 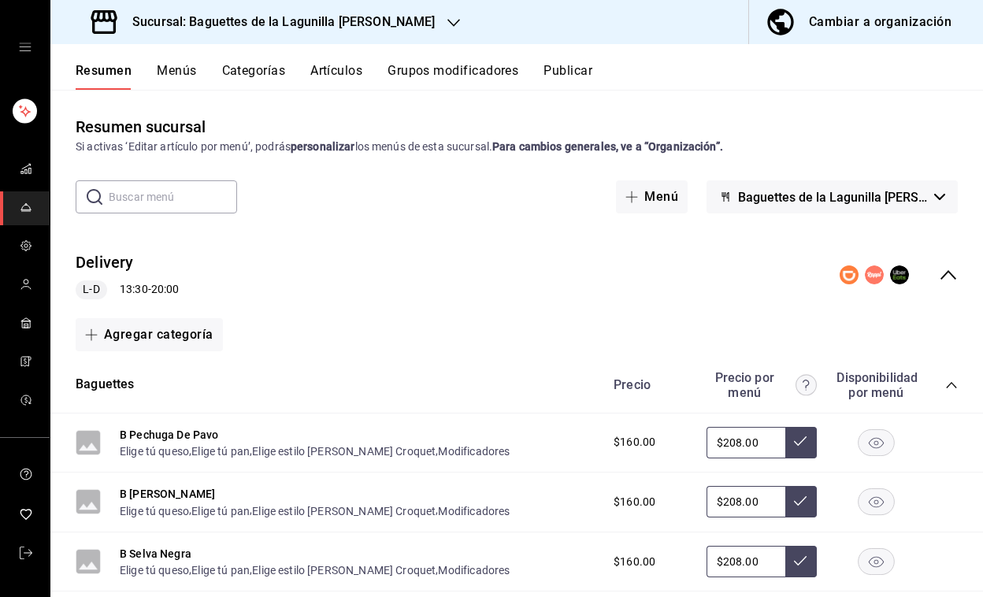 I want to click on button: Resumen, so click(x=103, y=76).